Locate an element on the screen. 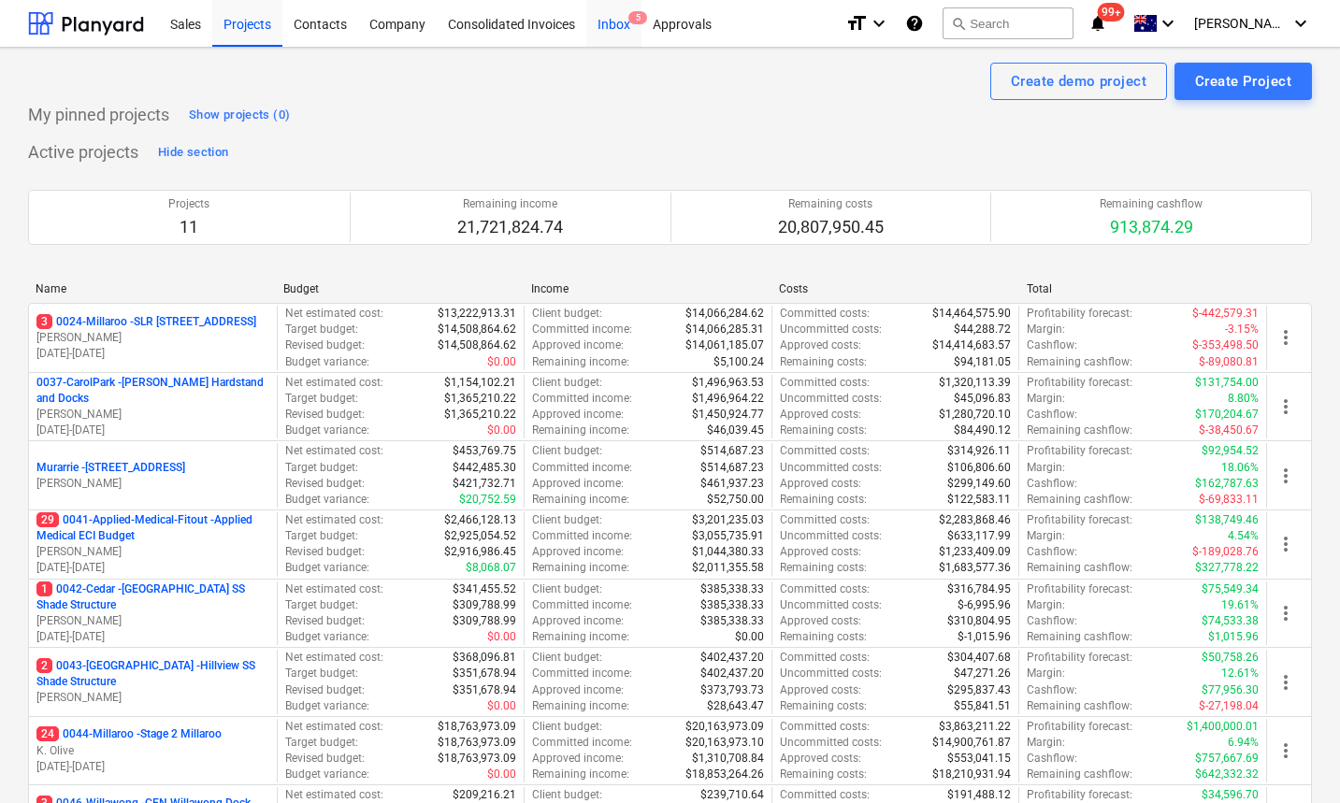 The image size is (1340, 803). p: $309,788.99 is located at coordinates (484, 605).